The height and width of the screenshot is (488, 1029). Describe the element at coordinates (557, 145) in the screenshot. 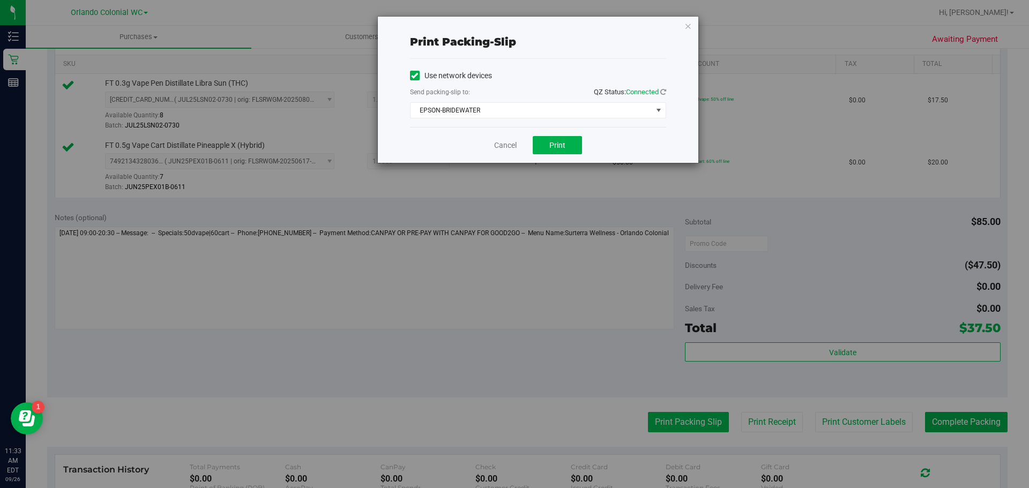

I see `span: Print` at that location.